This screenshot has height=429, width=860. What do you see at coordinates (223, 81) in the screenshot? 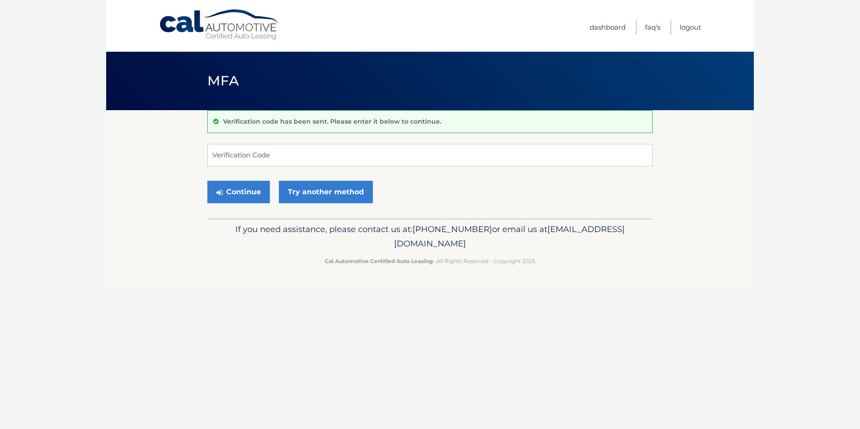
I see `span: MFA` at bounding box center [223, 81].